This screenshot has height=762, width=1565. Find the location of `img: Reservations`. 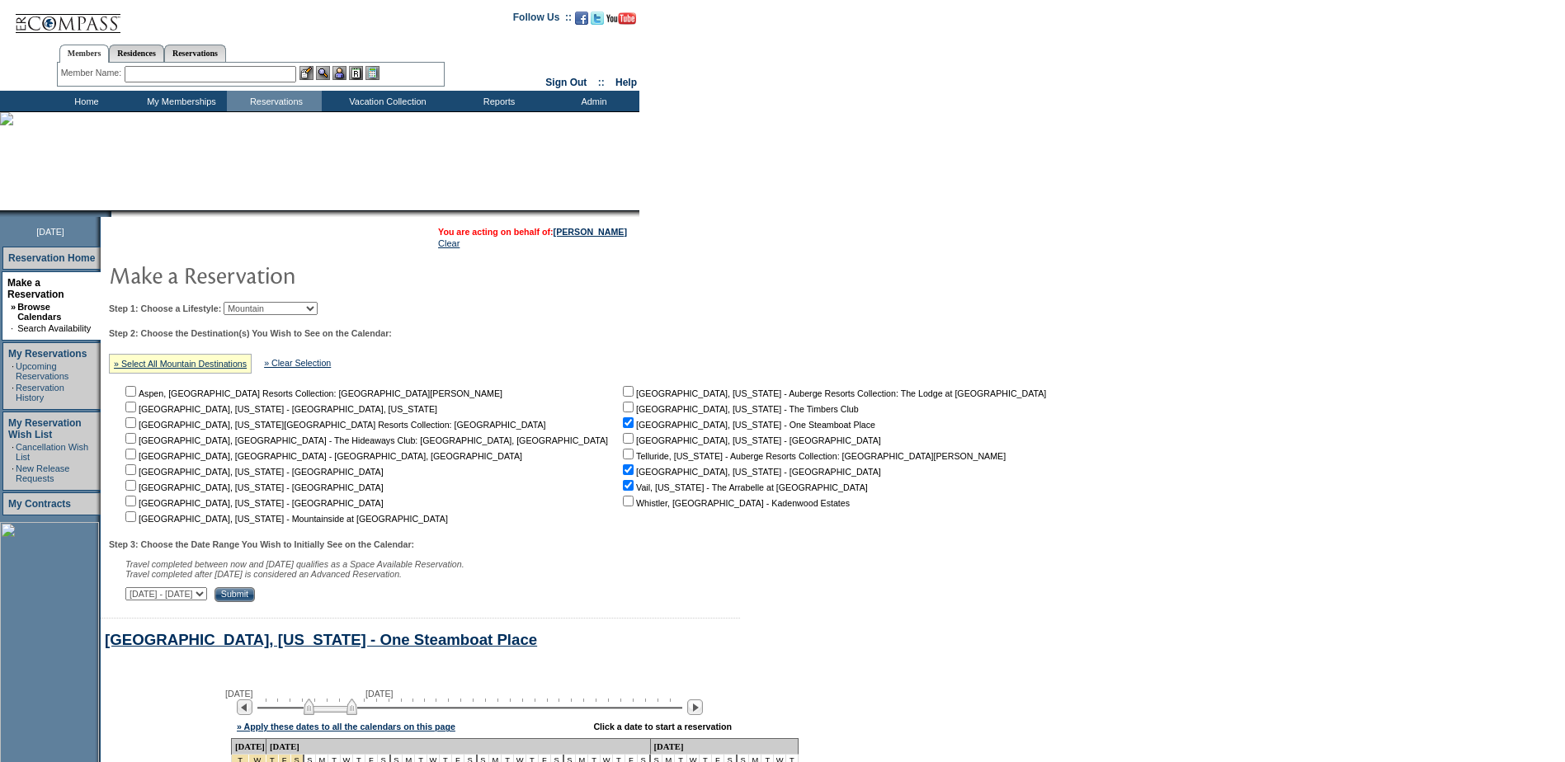

img: Reservations is located at coordinates (356, 73).